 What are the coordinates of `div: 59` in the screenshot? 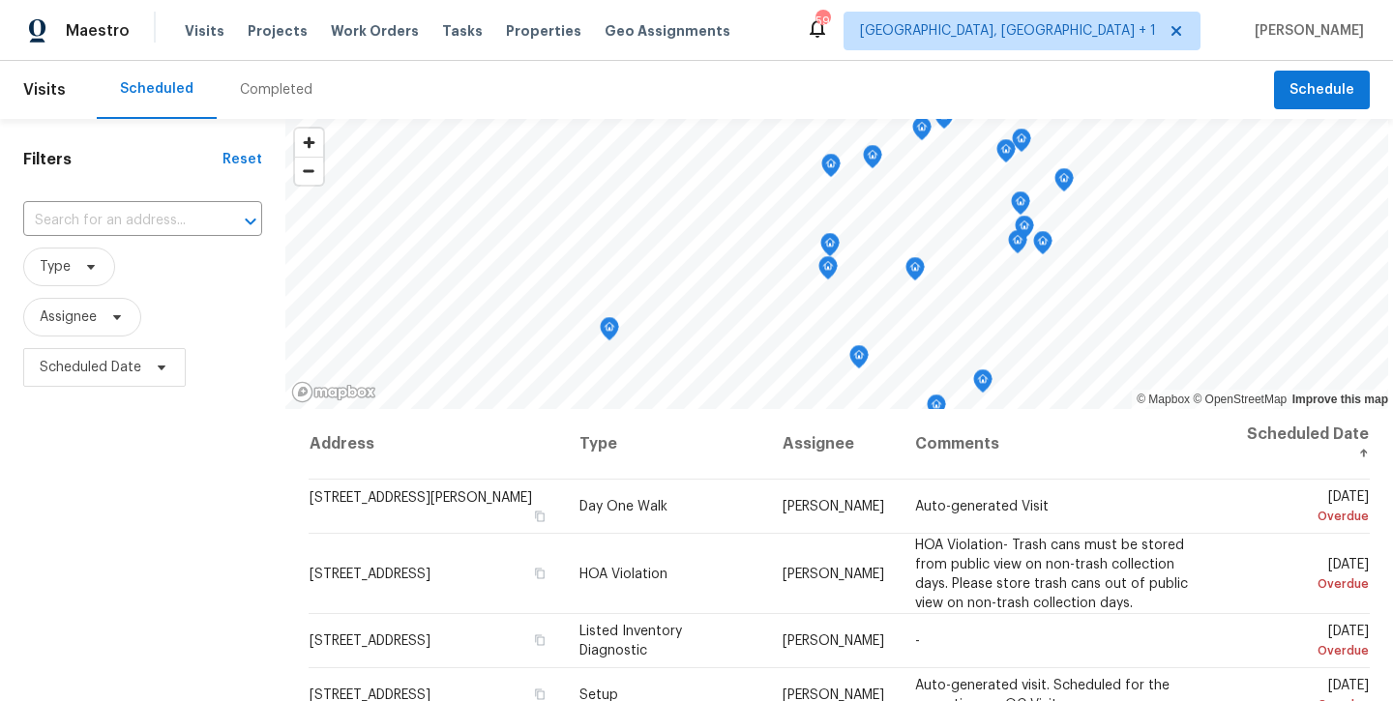 It's located at (822, 21).